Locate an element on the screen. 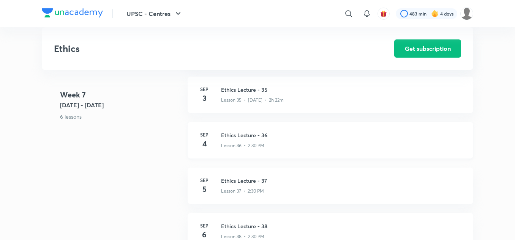 The image size is (515, 240). h4: Week 7 is located at coordinates (121, 95).